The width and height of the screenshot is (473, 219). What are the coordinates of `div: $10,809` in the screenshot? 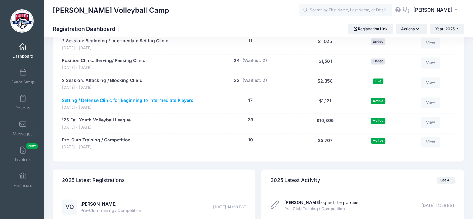 It's located at (325, 123).